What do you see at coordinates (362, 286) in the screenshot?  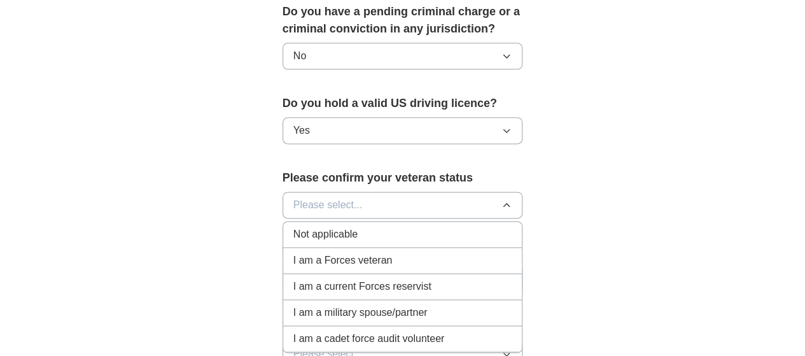 I see `span: I am a current Forces reservist` at bounding box center [362, 286].